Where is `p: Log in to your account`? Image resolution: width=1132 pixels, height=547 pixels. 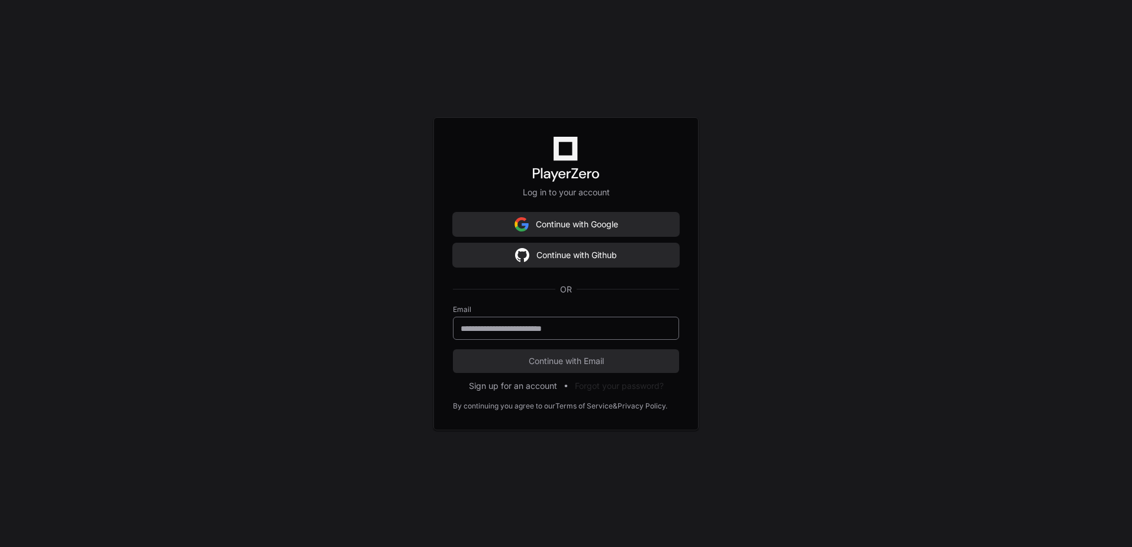
p: Log in to your account is located at coordinates (566, 192).